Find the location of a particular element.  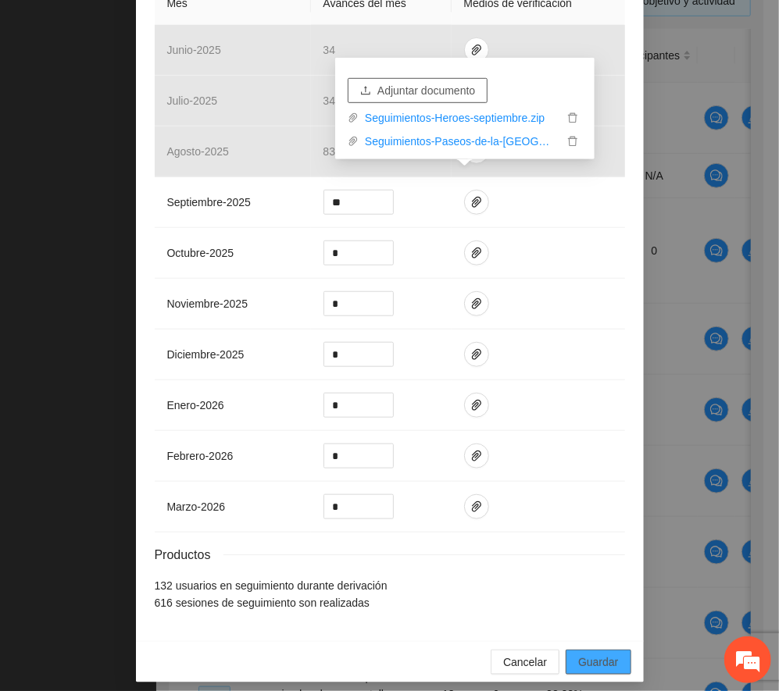

div: Chatee con nosotros ahora is located at coordinates (172, 90).